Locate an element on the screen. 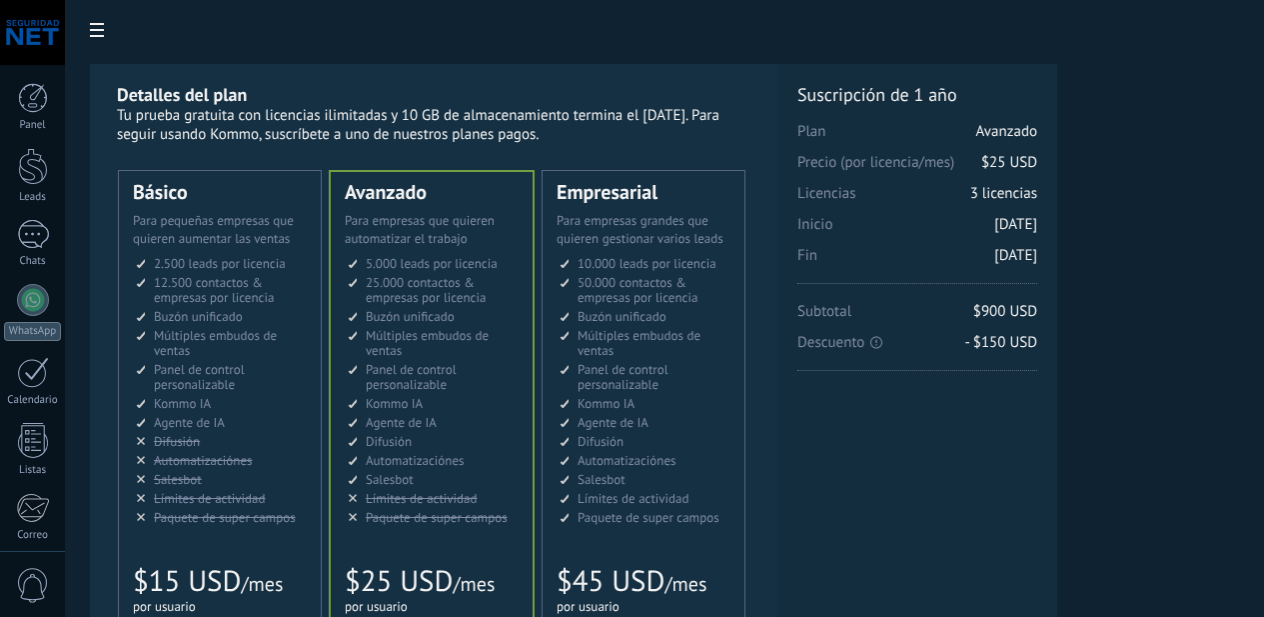 The height and width of the screenshot is (617, 1264). span: Descuento is located at coordinates (918, 342).